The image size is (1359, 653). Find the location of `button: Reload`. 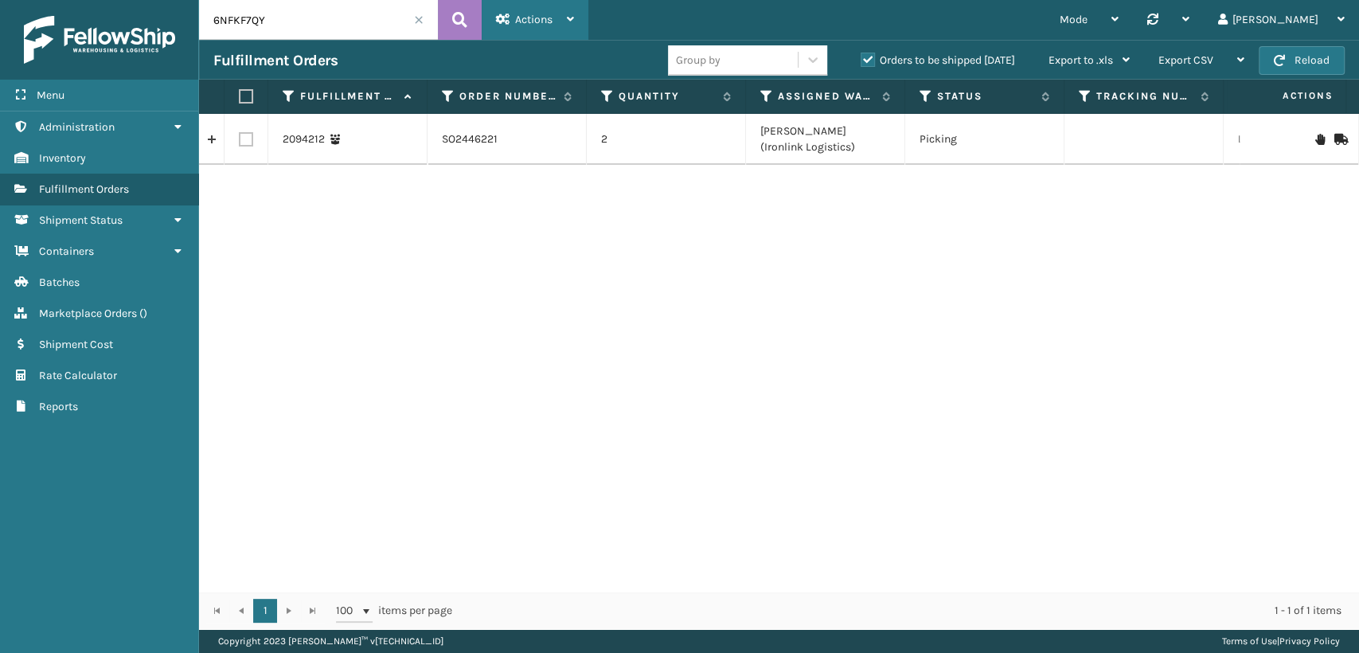

button: Reload is located at coordinates (1302, 61).